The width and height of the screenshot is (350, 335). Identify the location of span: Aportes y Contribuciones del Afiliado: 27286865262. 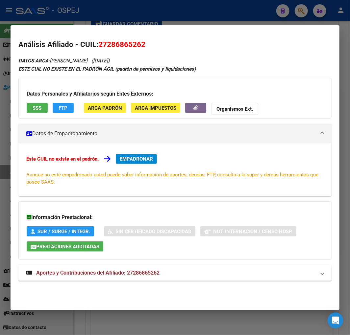
(98, 273).